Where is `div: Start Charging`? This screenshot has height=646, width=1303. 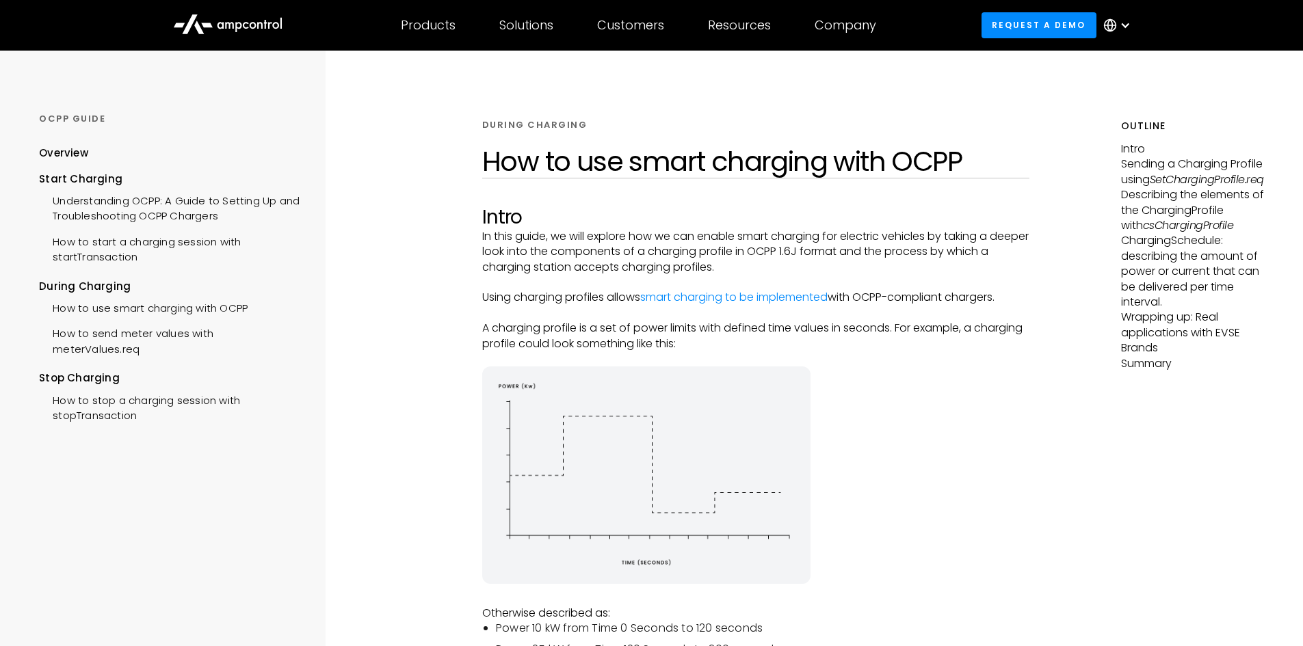
div: Start Charging is located at coordinates (169, 179).